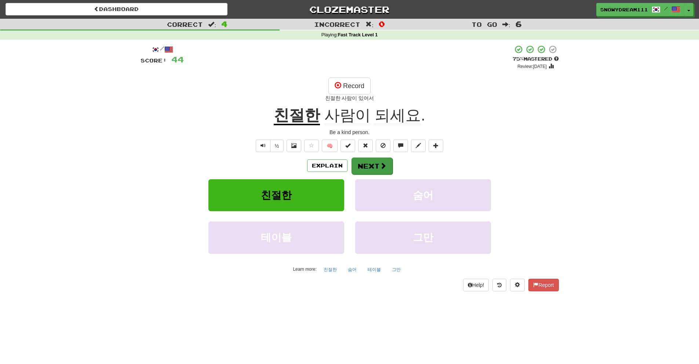  Describe the element at coordinates (358, 35) in the screenshot. I see `strong: Fast Track Level 1` at that location.